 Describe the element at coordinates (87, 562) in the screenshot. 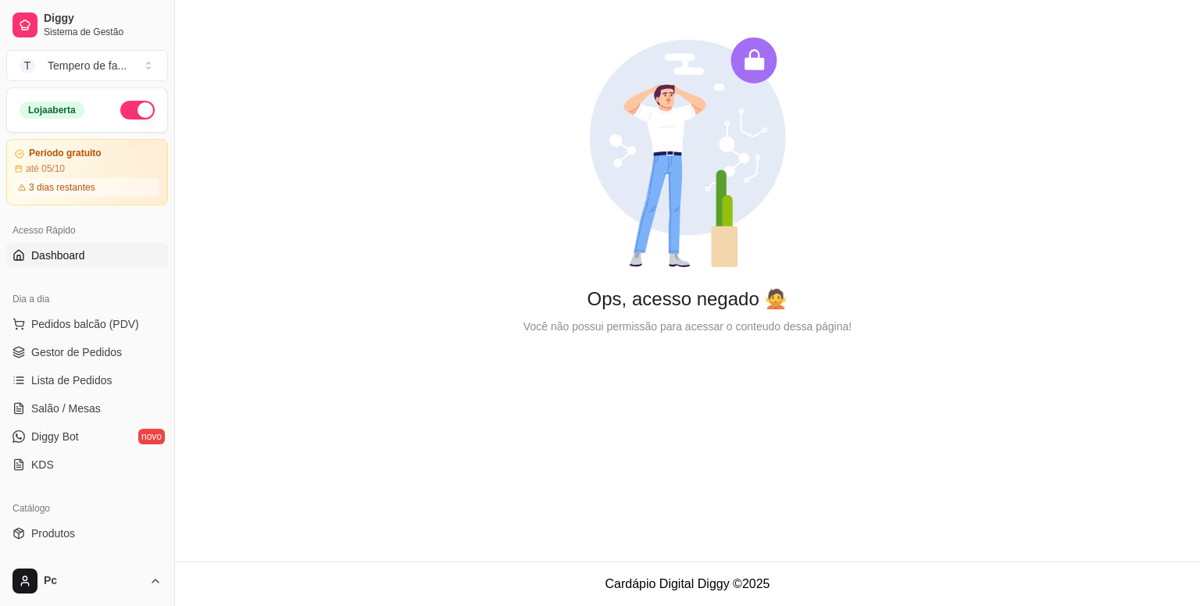

I see `a: Complementos` at that location.